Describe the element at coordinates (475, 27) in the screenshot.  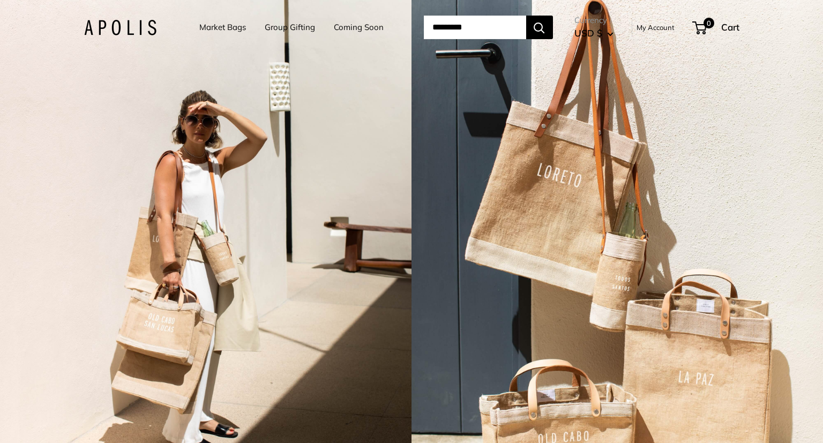
I see `input: Search...` at that location.